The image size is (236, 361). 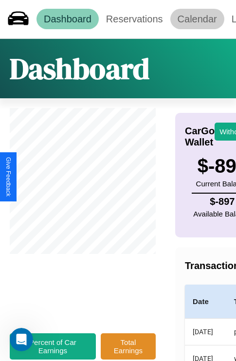 I want to click on a: Calendar, so click(x=197, y=19).